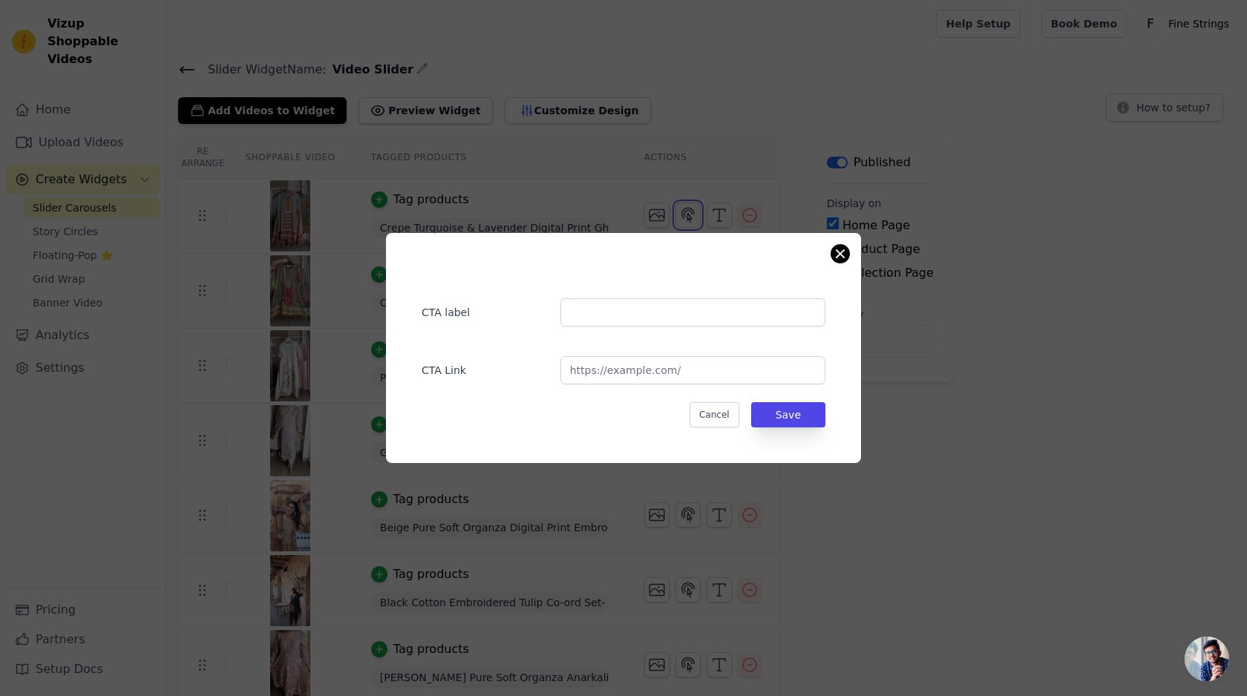 The image size is (1247, 696). I want to click on label: CTA label, so click(485, 309).